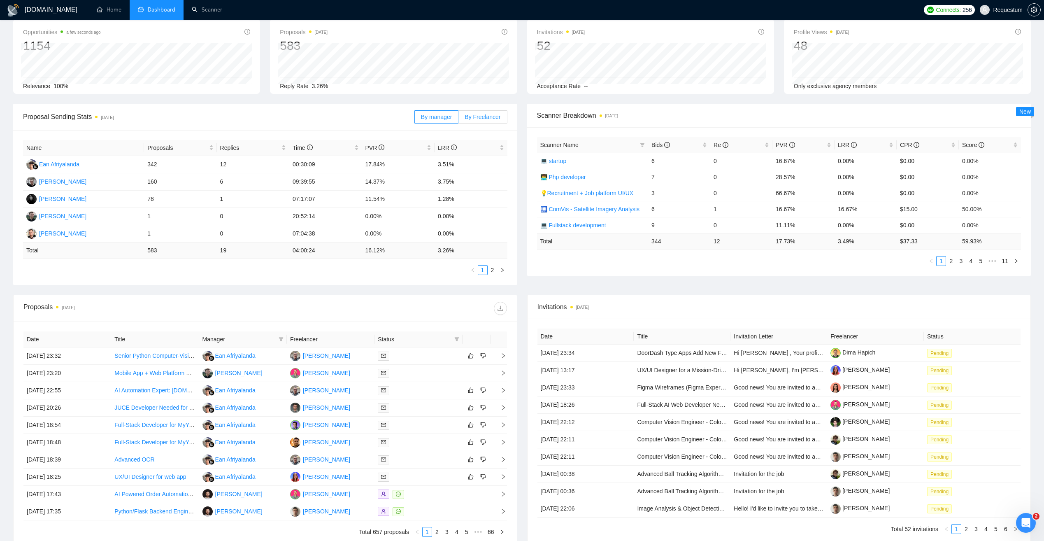 The width and height of the screenshot is (1044, 541). I want to click on span: By manager, so click(436, 117).